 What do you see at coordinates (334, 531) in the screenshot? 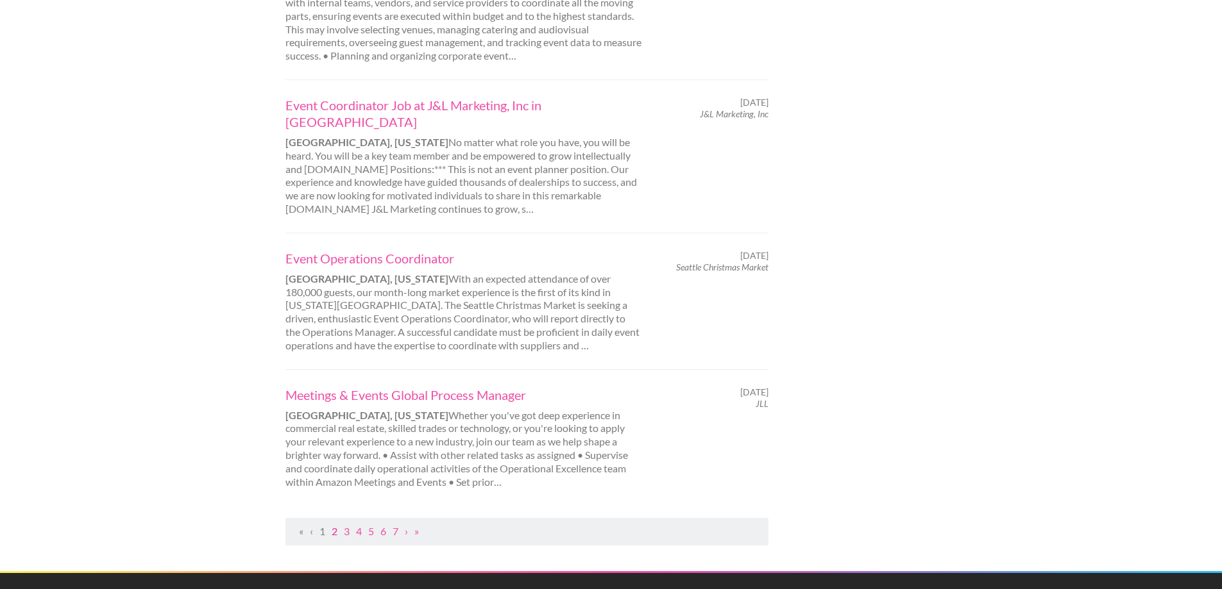
I see `a: Page 2` at bounding box center [334, 531].